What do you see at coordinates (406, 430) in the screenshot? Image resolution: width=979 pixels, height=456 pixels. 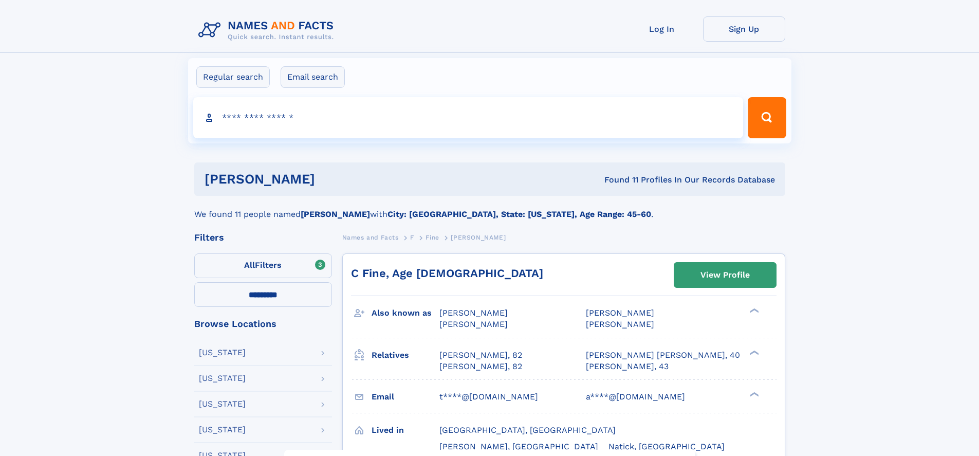 I see `h3: Lived in` at bounding box center [406, 430].